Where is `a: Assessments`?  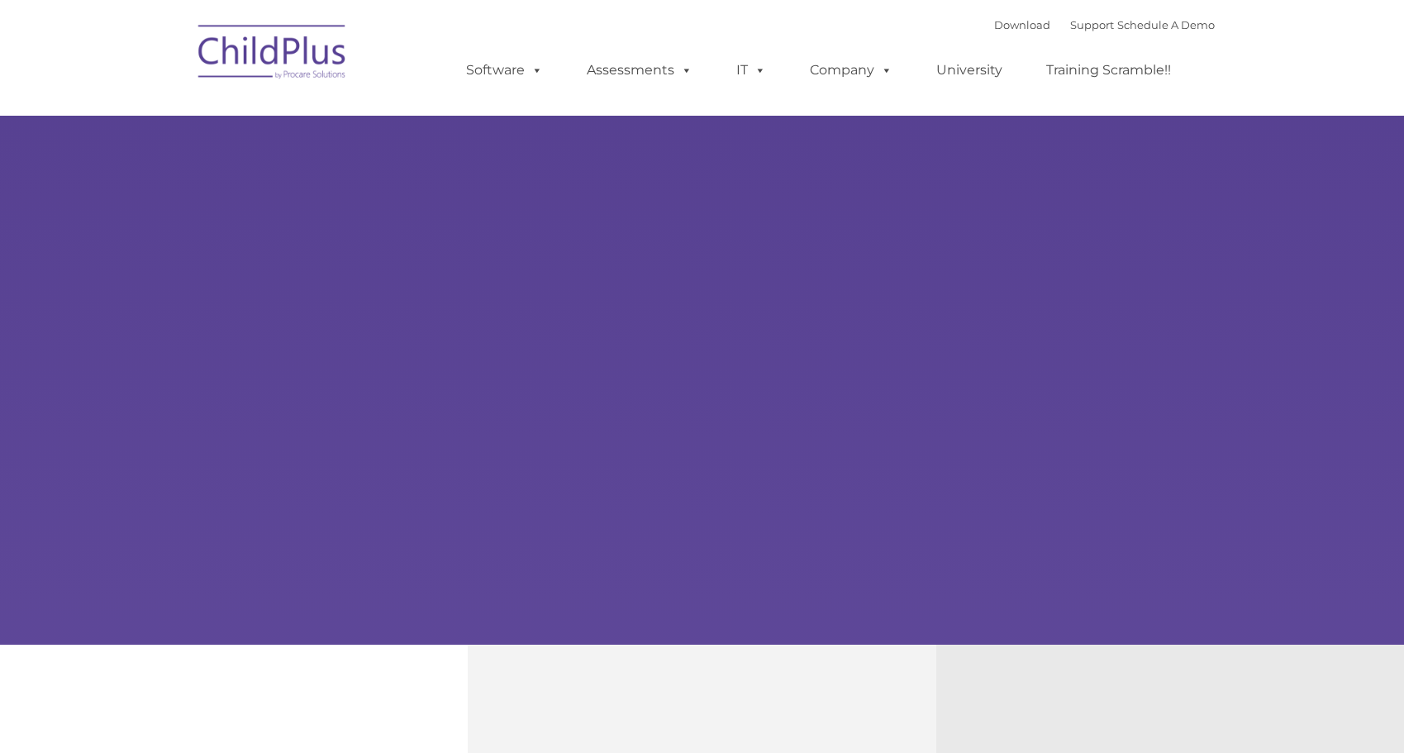
a: Assessments is located at coordinates (640, 70).